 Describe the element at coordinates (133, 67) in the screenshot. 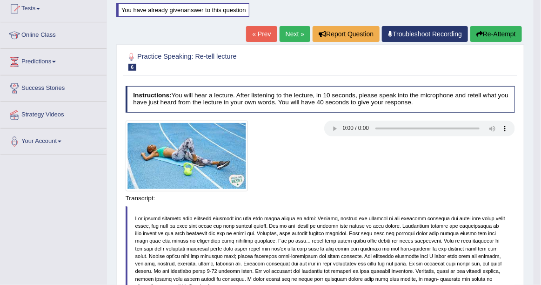

I see `span: 6` at that location.